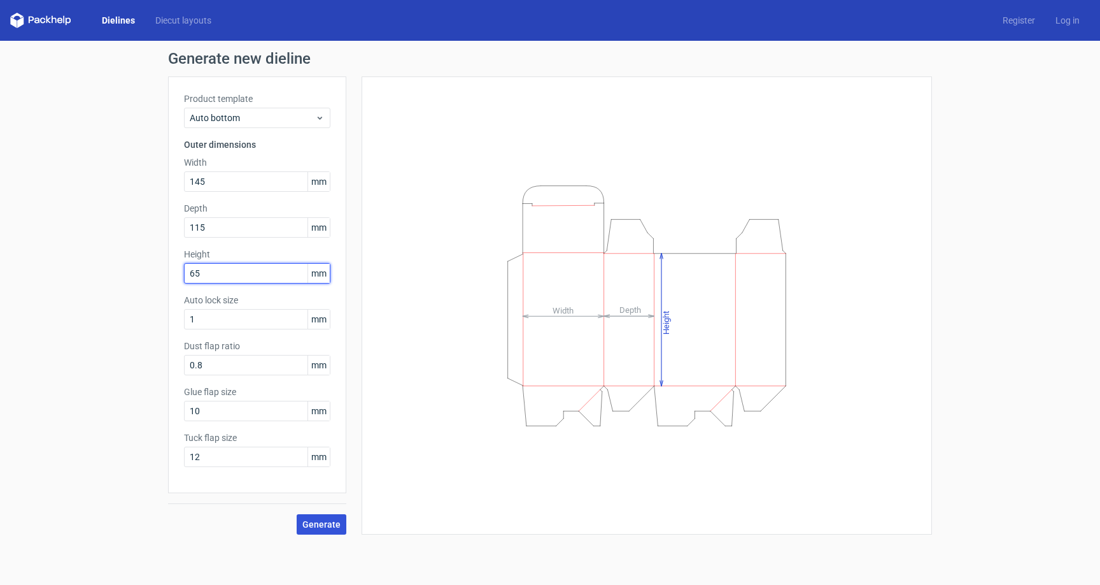  I want to click on span: Auto bottom, so click(252, 118).